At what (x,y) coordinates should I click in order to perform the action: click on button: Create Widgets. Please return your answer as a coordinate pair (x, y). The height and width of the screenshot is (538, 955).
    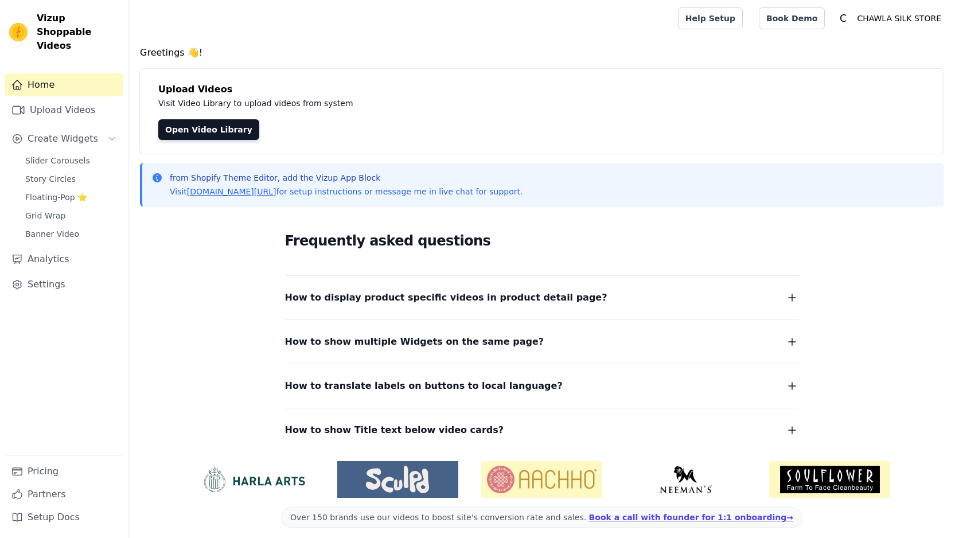
    Looking at the image, I should click on (64, 139).